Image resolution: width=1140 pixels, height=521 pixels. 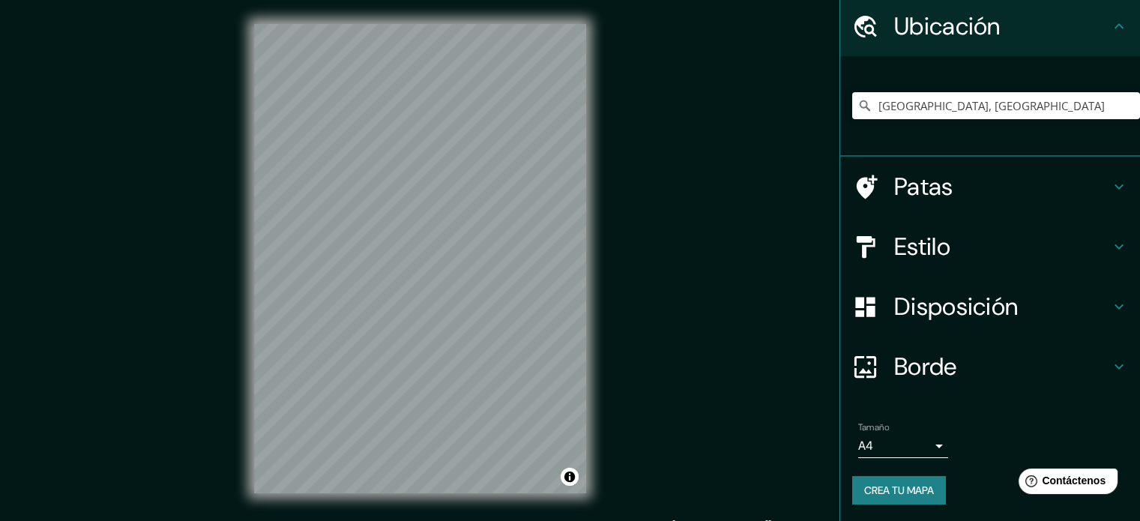 I want to click on font: Contáctenos, so click(x=67, y=18).